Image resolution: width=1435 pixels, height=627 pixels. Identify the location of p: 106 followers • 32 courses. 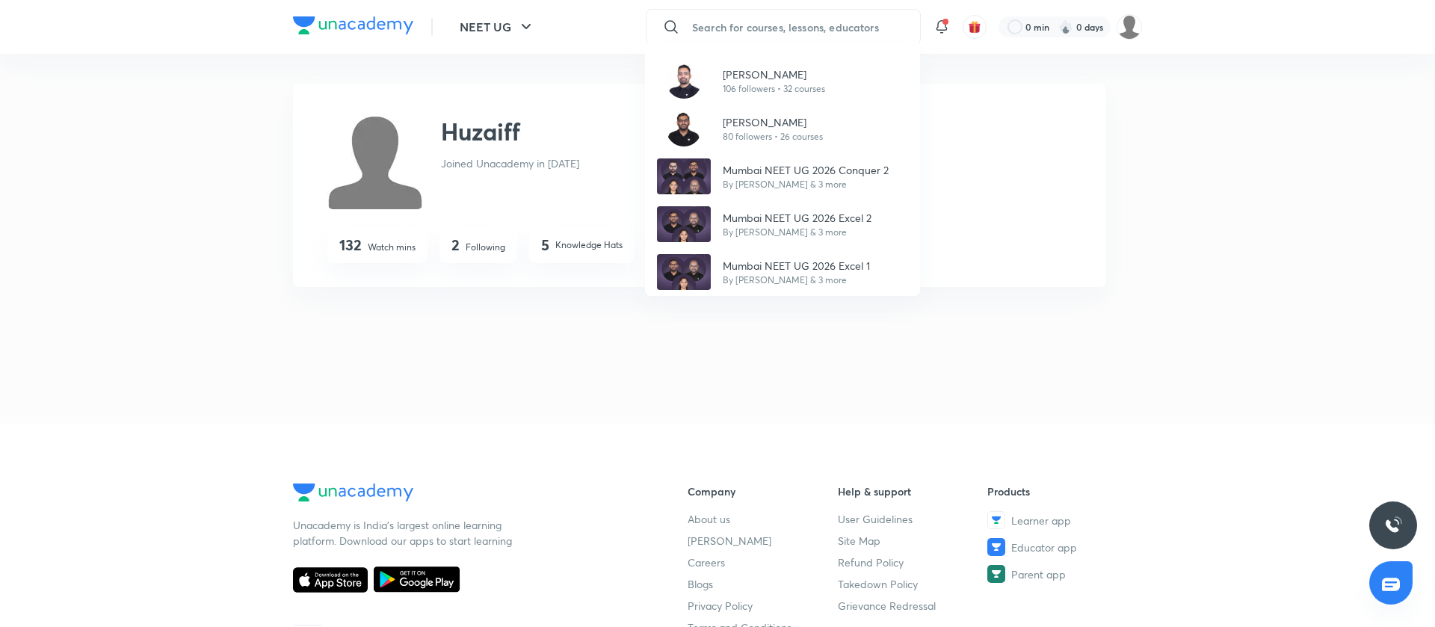
(773, 89).